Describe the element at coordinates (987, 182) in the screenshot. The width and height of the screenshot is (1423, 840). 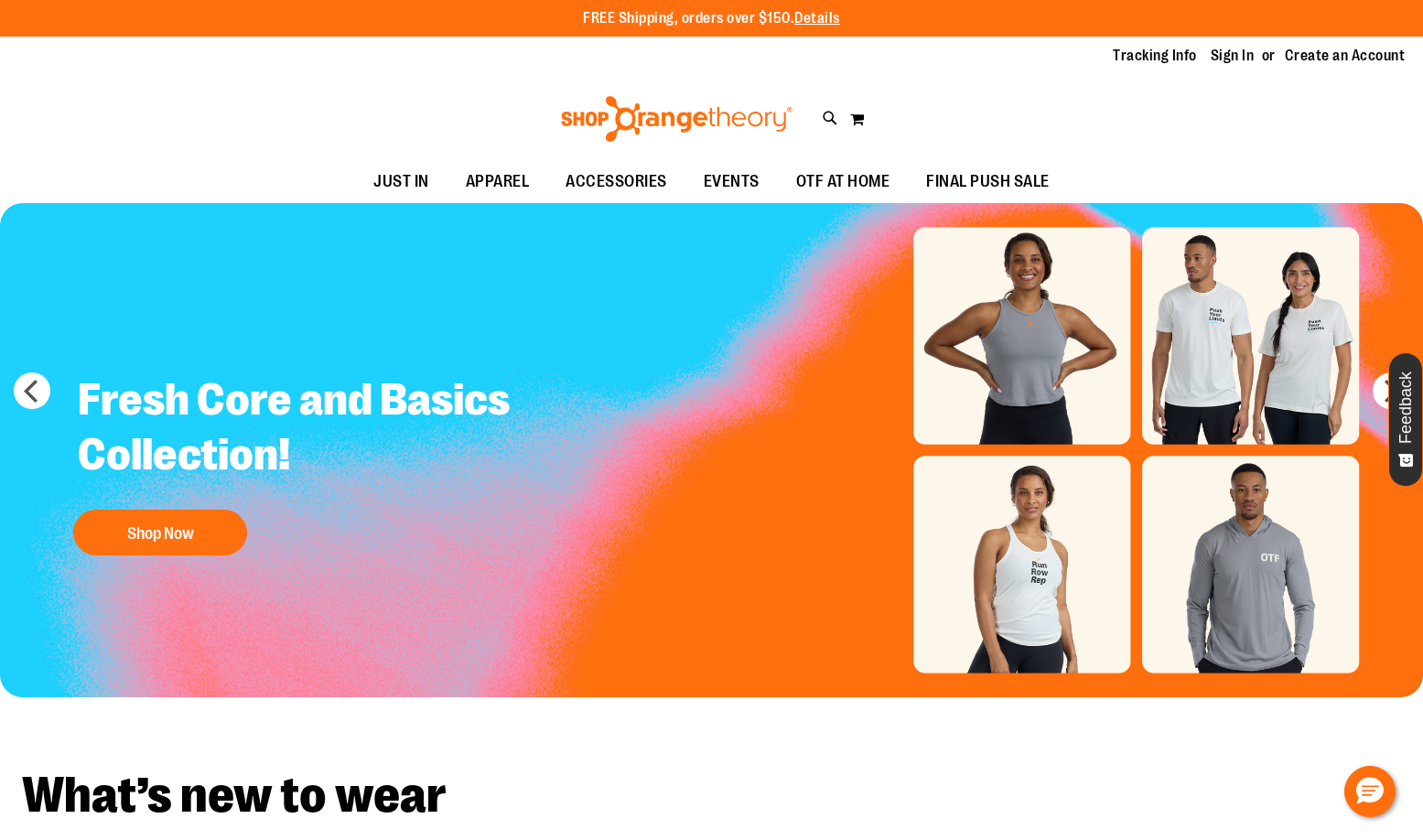
I see `a: FINAL PUSH SALE` at that location.